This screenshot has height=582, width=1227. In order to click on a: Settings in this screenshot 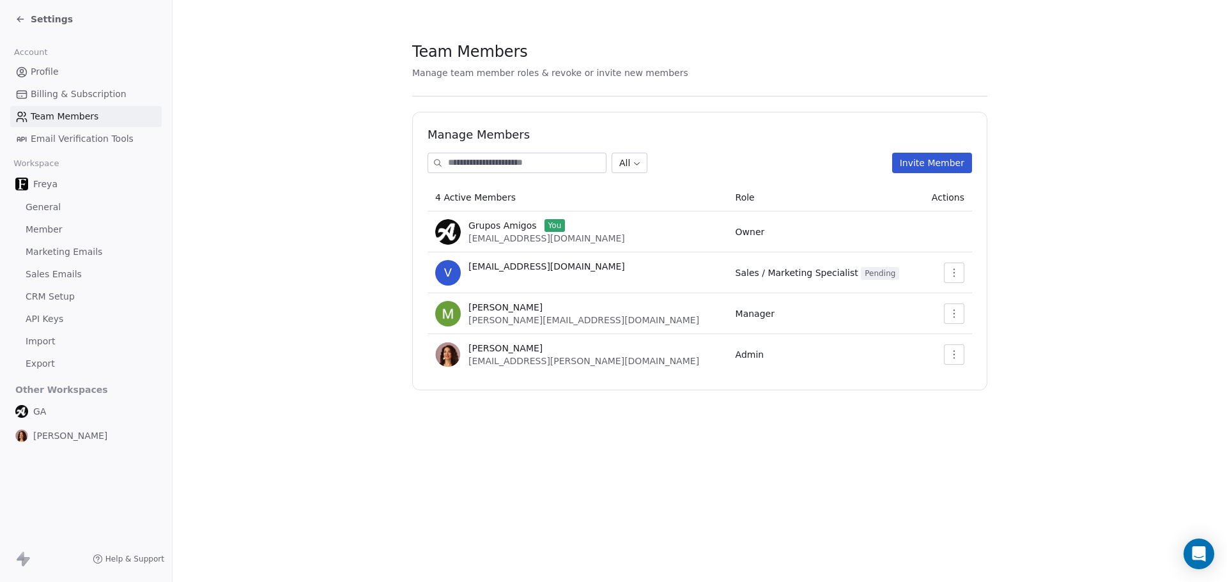, I will do `click(44, 19)`.